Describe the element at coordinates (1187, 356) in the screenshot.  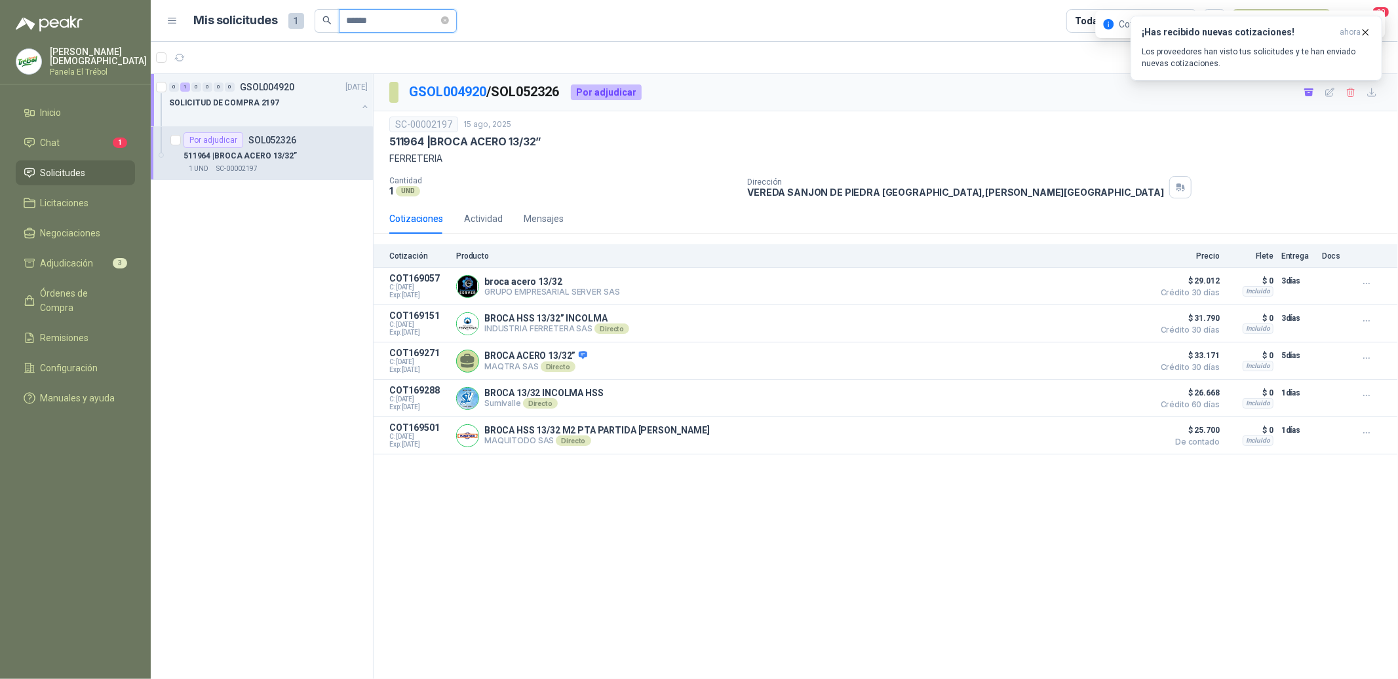
I see `span: $ 33.171` at that location.